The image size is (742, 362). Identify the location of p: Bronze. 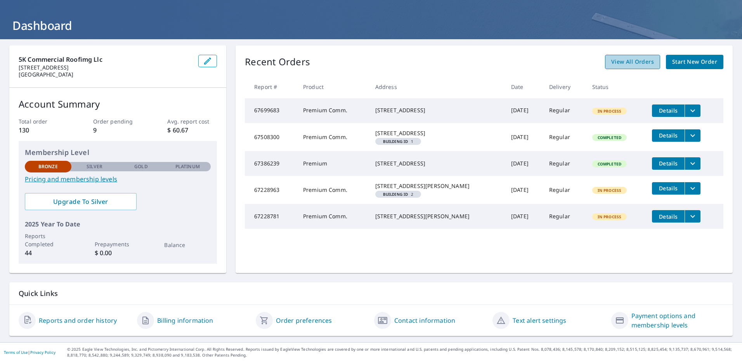
(48, 167).